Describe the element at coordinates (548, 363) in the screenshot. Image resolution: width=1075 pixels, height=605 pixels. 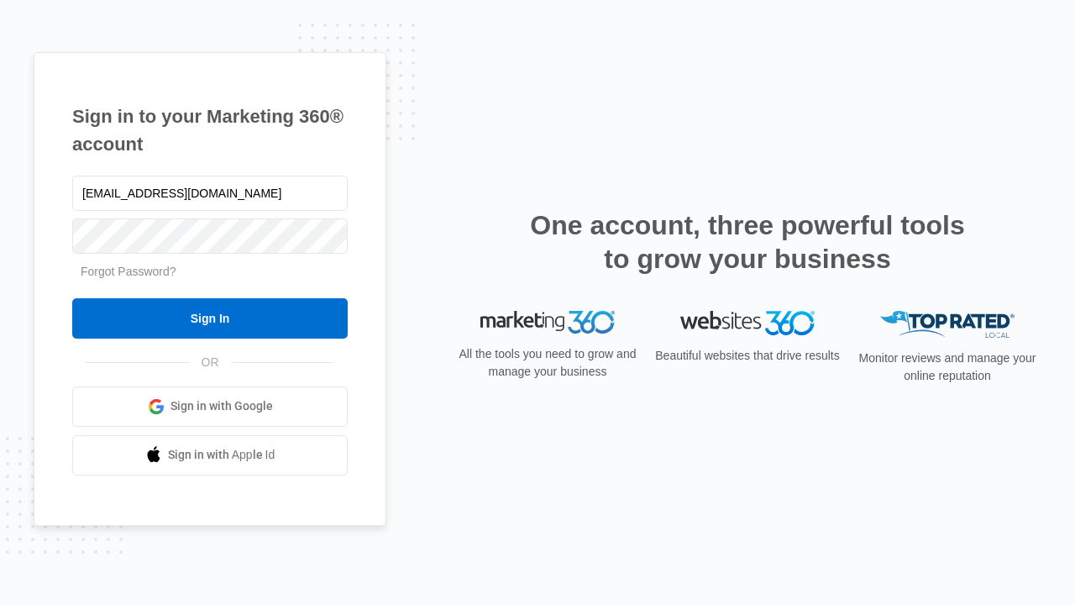
I see `p: All the tools you need to grow and manage your business` at that location.